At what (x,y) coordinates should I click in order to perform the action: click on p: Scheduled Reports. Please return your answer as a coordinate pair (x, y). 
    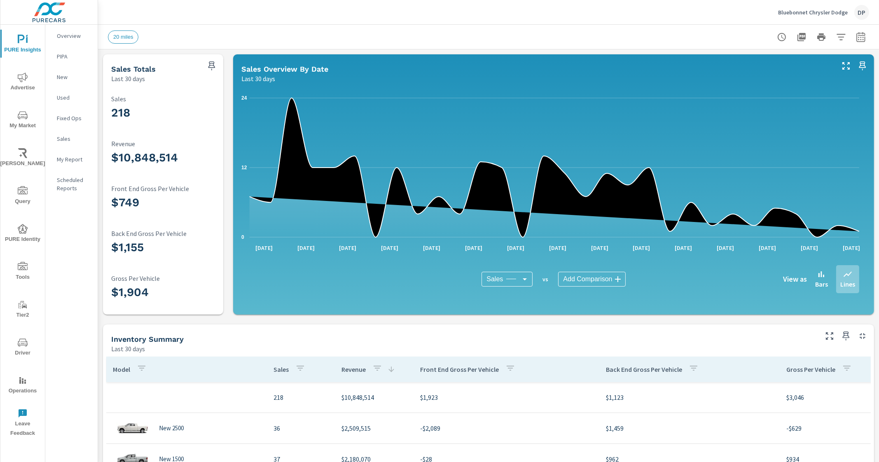
    Looking at the image, I should click on (74, 184).